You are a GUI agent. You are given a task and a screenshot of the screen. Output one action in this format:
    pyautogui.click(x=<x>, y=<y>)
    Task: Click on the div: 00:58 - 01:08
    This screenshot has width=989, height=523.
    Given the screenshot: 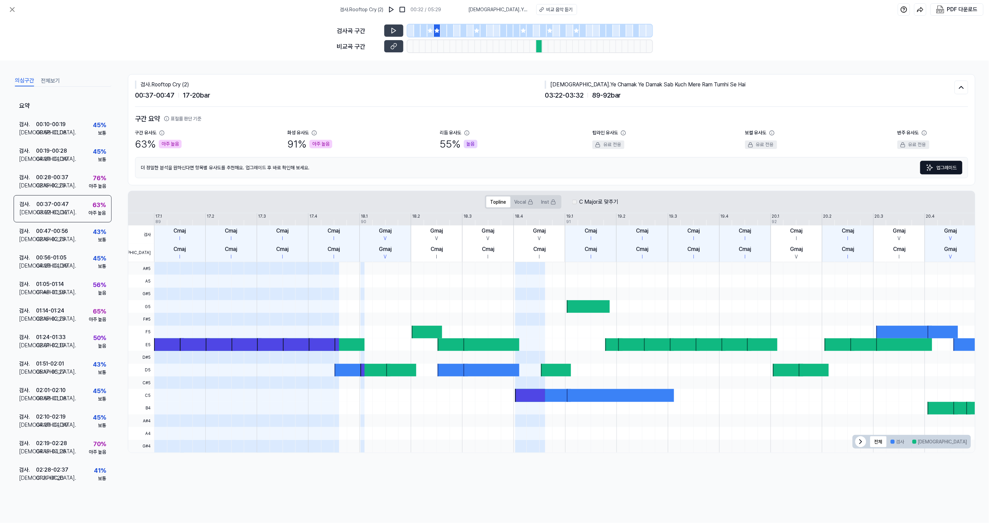 What is the action you would take?
    pyautogui.click(x=51, y=133)
    